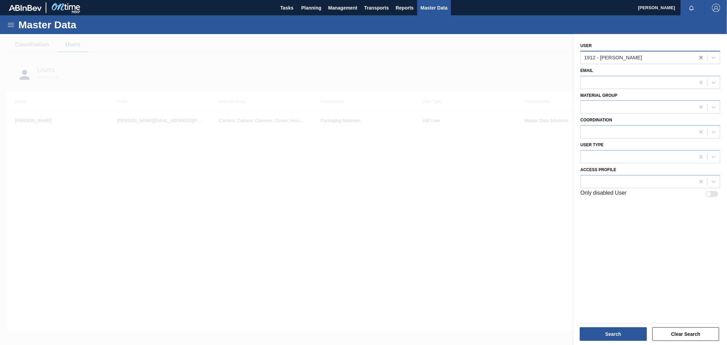 Image resolution: width=727 pixels, height=345 pixels. I want to click on h1: Master Data, so click(79, 25).